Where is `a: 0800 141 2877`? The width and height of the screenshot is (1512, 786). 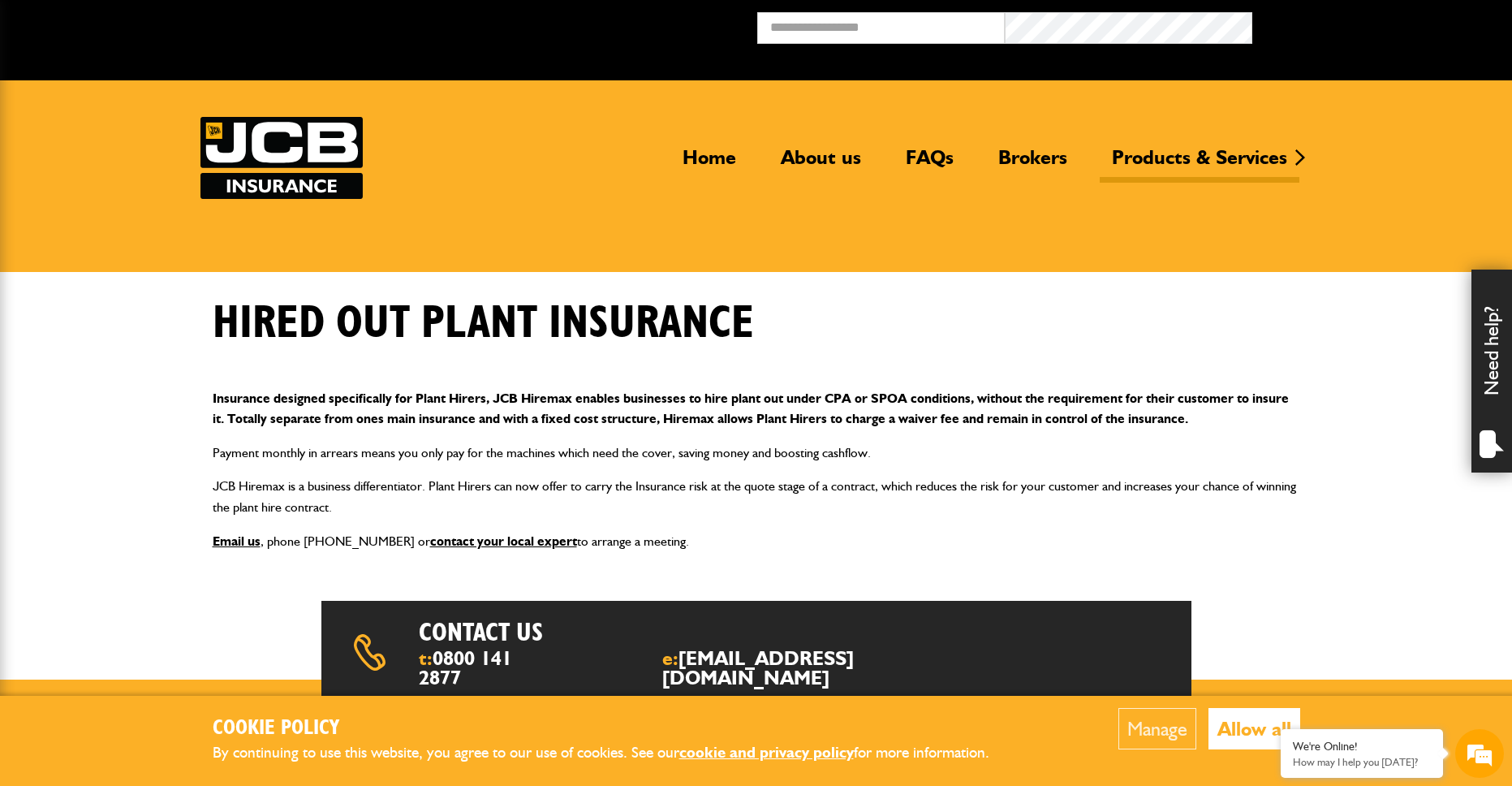 a: 0800 141 2877 is located at coordinates (466, 668).